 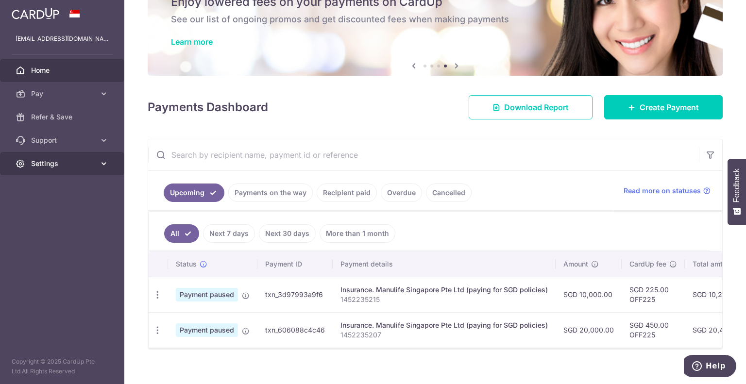 I want to click on input: Search by recipient name, payment id or reference, so click(x=423, y=155).